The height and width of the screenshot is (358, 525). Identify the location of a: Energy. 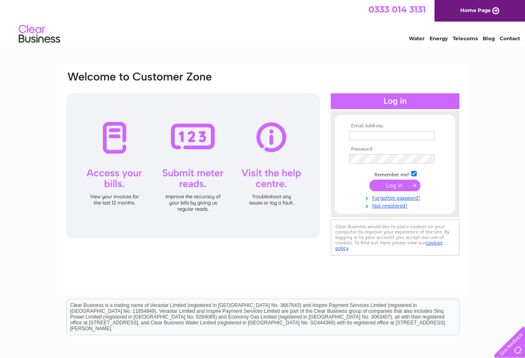
(438, 38).